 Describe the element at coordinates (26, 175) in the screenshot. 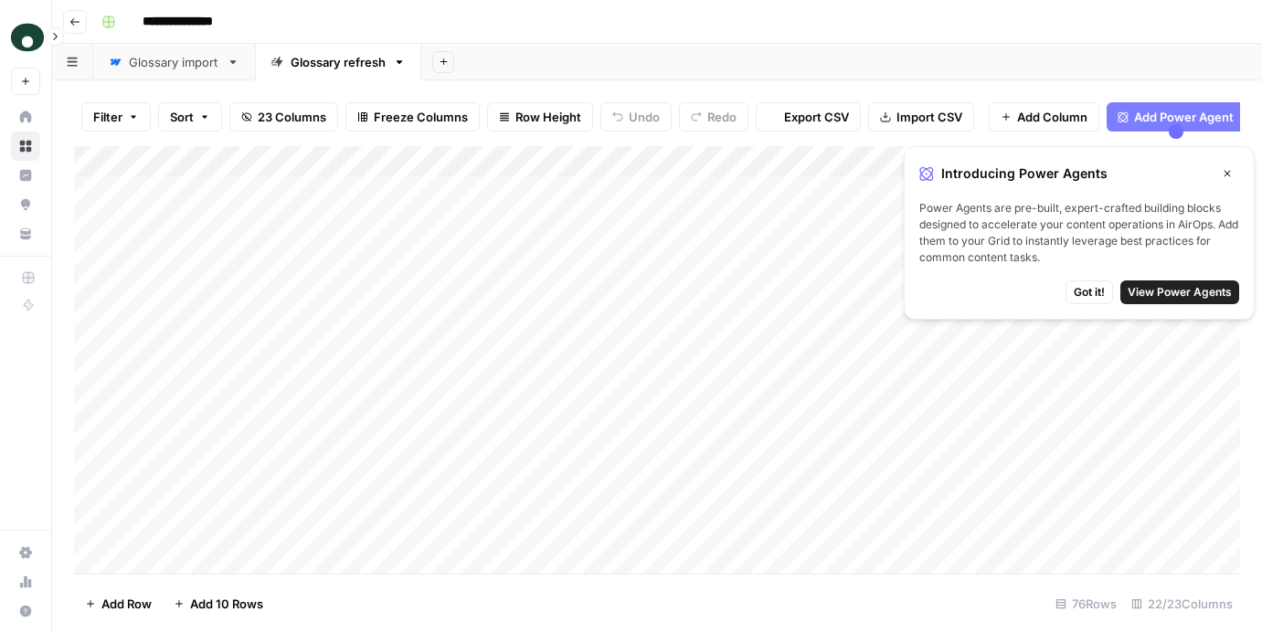

I see `a: Insights` at that location.